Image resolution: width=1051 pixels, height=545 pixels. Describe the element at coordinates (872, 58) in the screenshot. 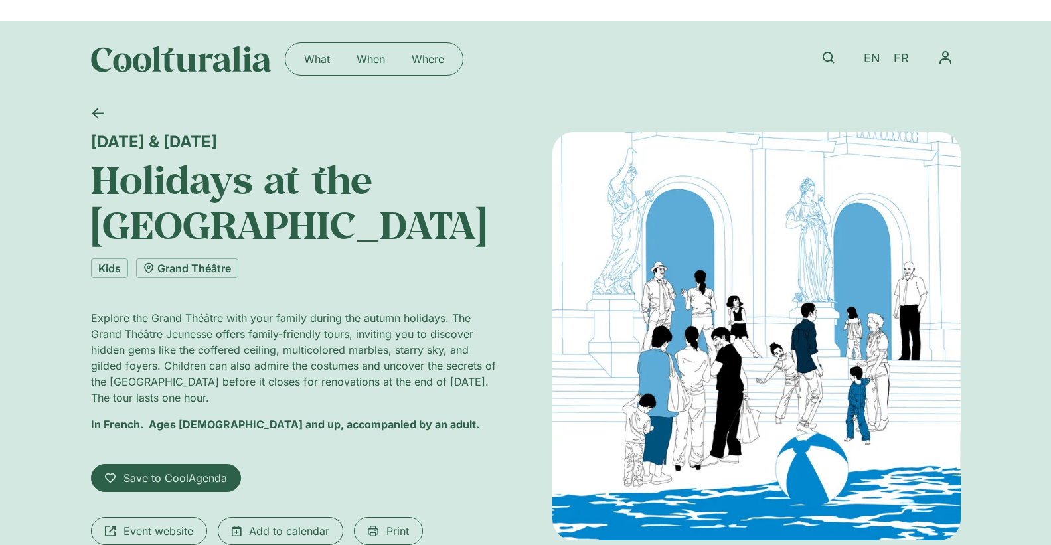

I see `span: EN` at that location.